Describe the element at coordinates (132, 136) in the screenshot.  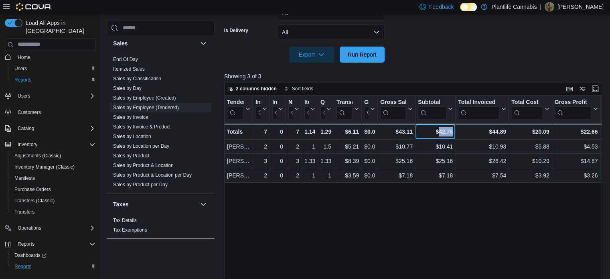
I see `a: Sales by Location` at that location.